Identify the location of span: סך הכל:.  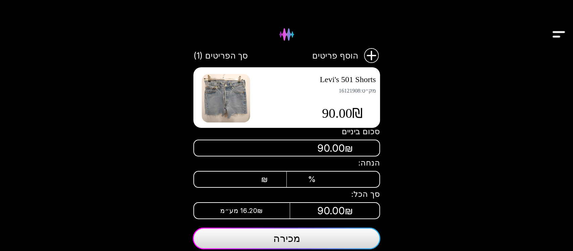
(366, 194).